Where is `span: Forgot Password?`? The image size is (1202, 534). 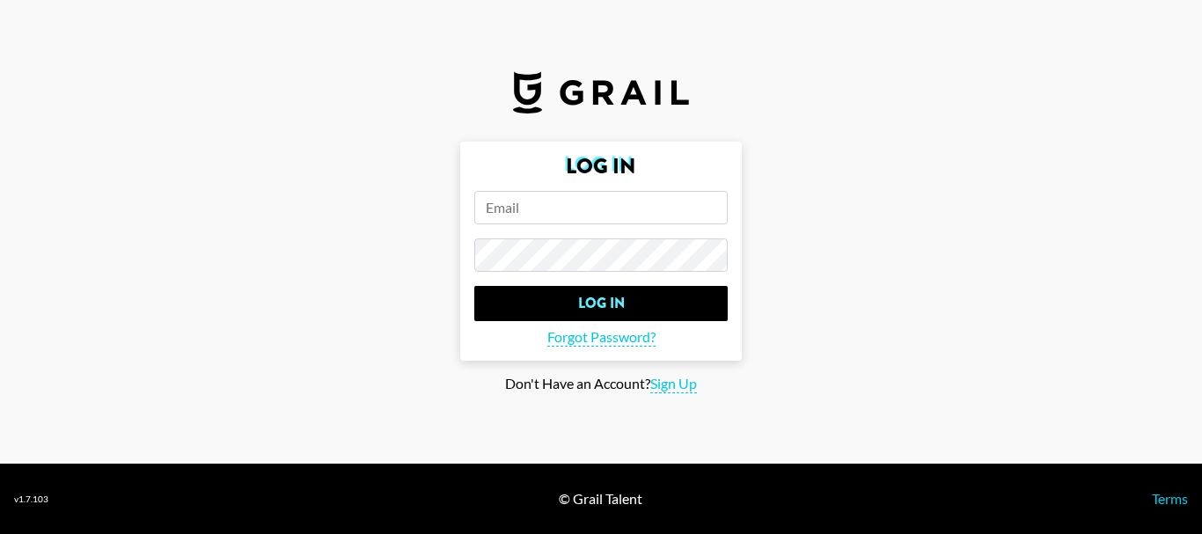 span: Forgot Password? is located at coordinates (601, 337).